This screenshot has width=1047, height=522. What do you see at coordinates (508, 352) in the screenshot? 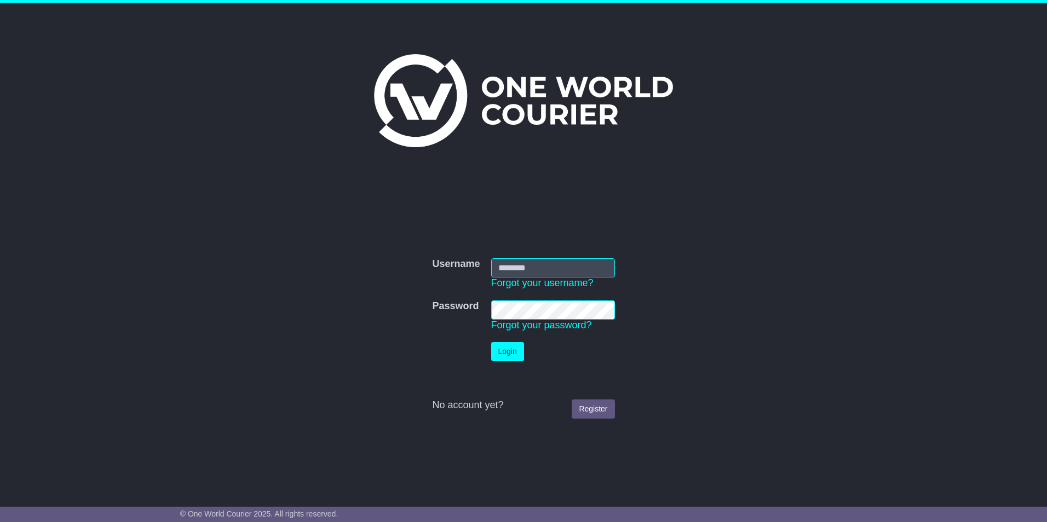
I see `button: Login` at bounding box center [508, 352].